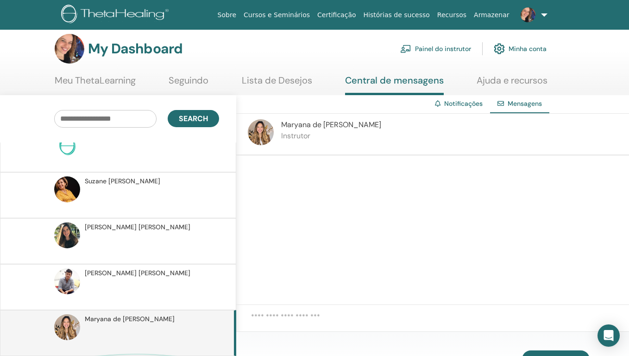  I want to click on p: Instrutor, so click(331, 136).